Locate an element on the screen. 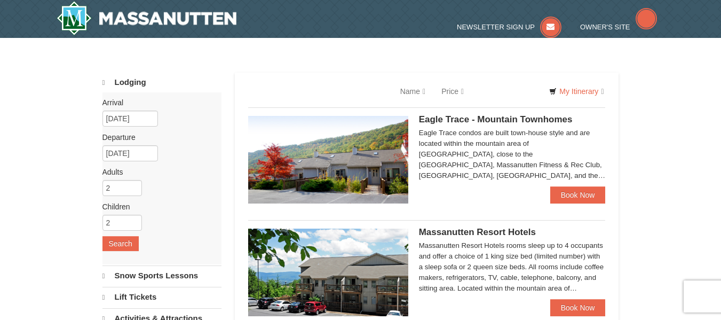 This screenshot has width=721, height=320. a: Newsletter Sign Up is located at coordinates (509, 27).